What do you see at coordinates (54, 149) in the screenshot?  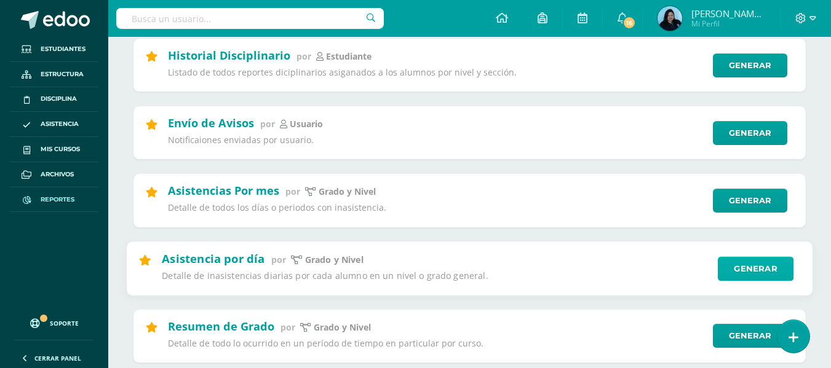 I see `a: Mis cursos` at bounding box center [54, 149].